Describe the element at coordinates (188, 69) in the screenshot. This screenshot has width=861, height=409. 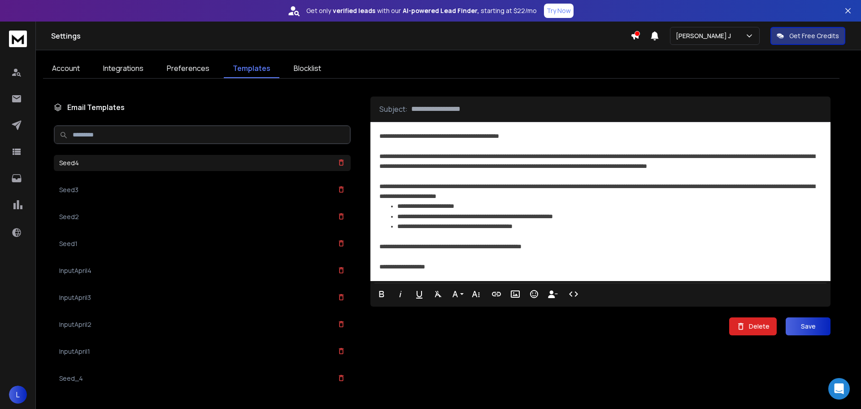
I see `a: Preferences` at that location.